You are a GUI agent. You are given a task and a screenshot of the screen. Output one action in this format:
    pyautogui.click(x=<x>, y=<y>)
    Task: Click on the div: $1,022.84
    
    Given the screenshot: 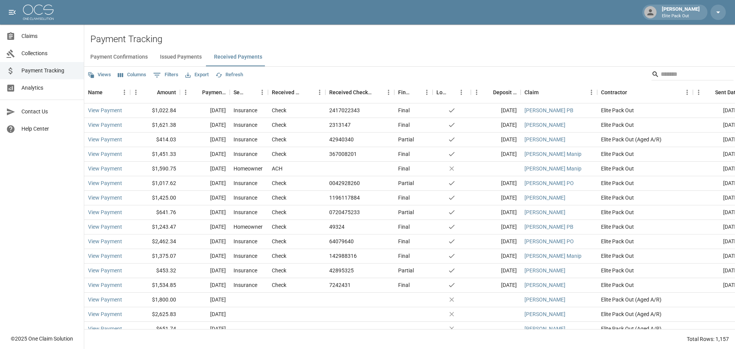 What is the action you would take?
    pyautogui.click(x=155, y=111)
    